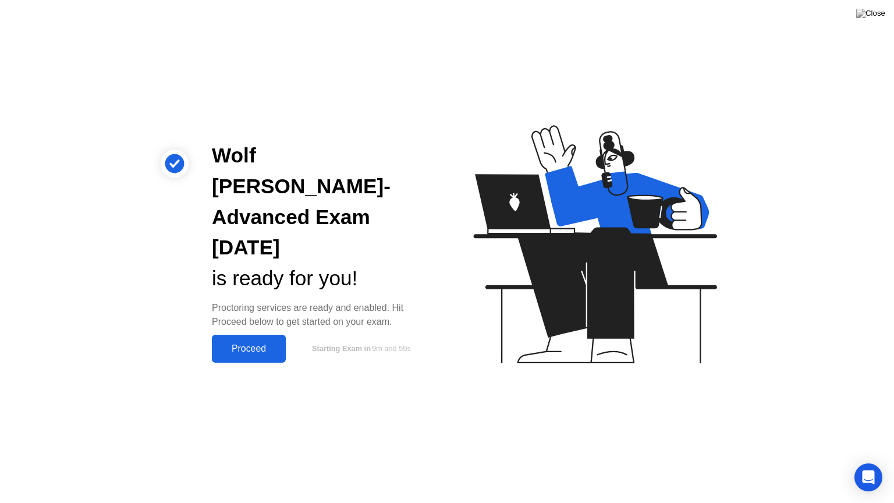 The width and height of the screenshot is (894, 503). Describe the element at coordinates (320, 315) in the screenshot. I see `div: Proctoring services are ready and enabled. Hit Proceed below to get started on your exam.` at that location.